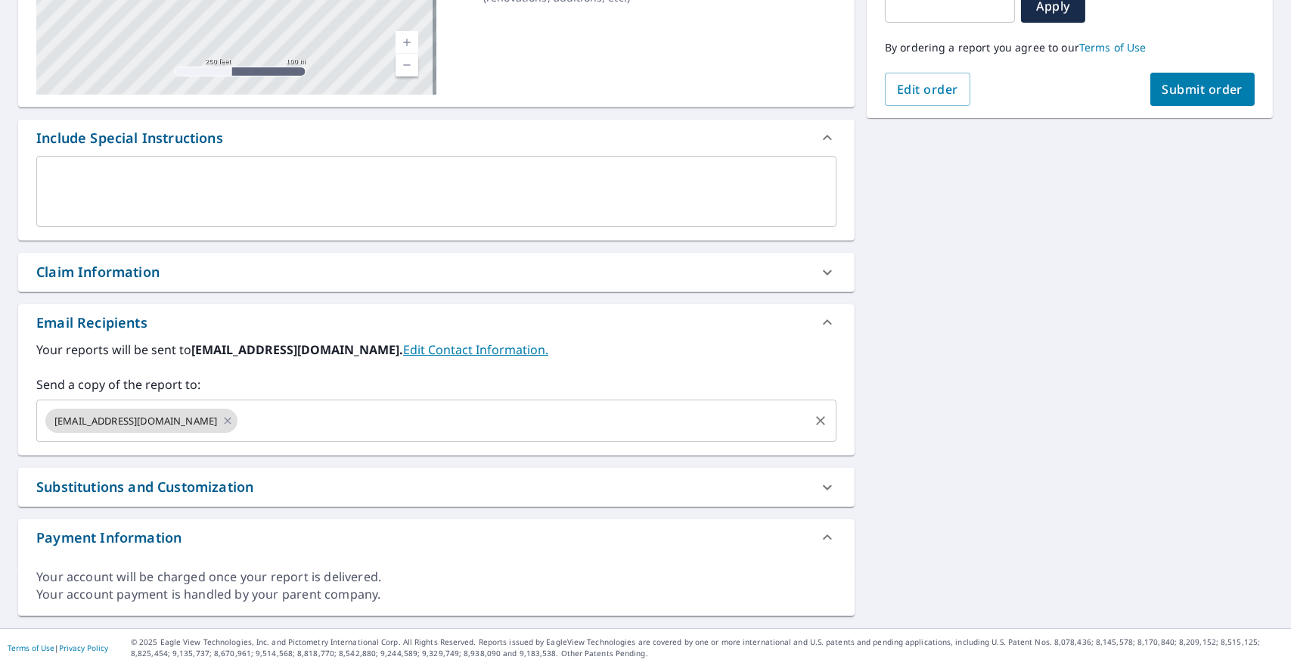  I want to click on p: © 2025 Eagle View Technologies, Inc. and Pictometry International Corp. All Rights Reserved. Repo..., so click(707, 648).